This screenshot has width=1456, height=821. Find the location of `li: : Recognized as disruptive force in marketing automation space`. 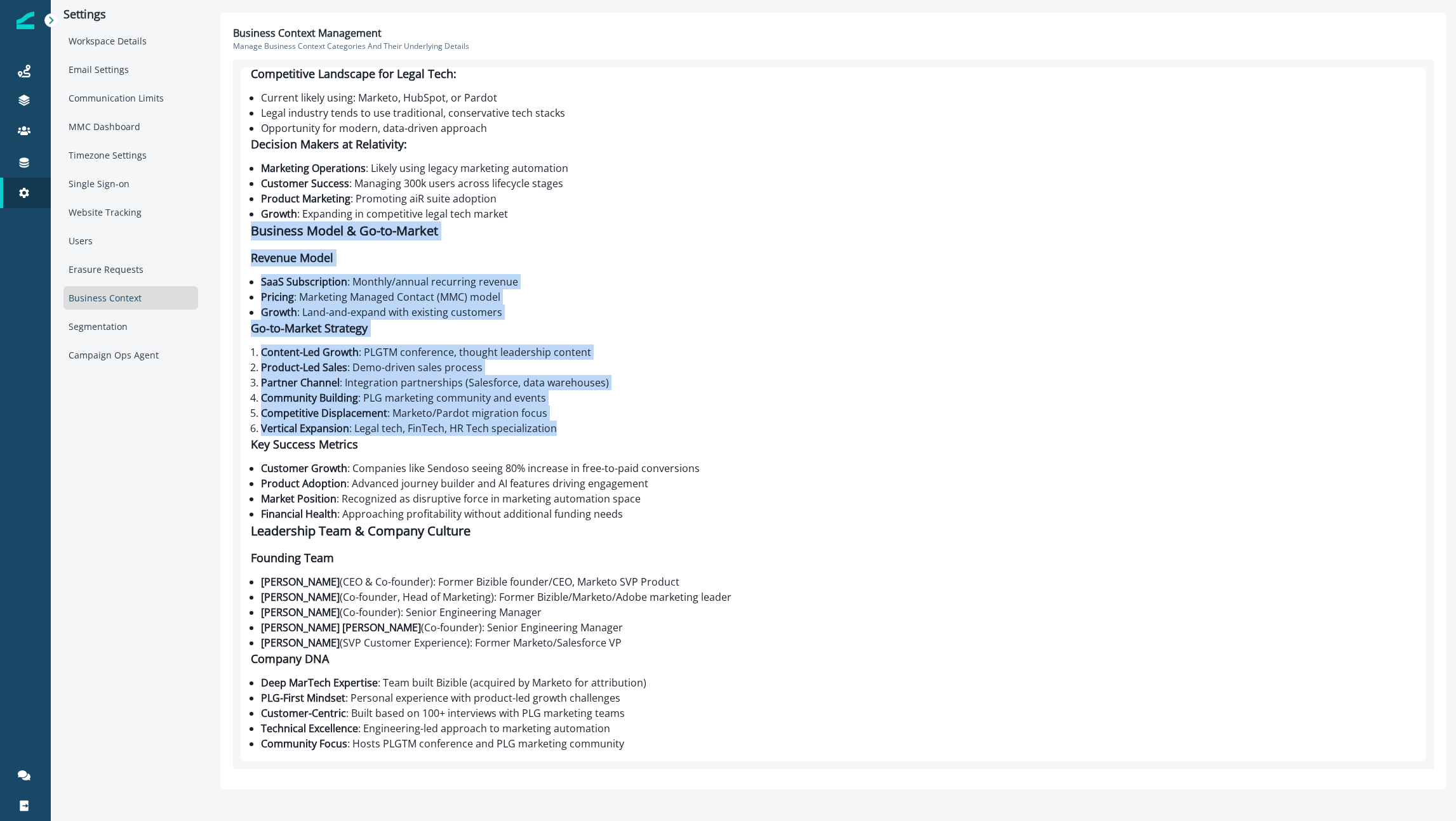

li: : Recognized as disruptive force in marketing automation space is located at coordinates (838, 499).